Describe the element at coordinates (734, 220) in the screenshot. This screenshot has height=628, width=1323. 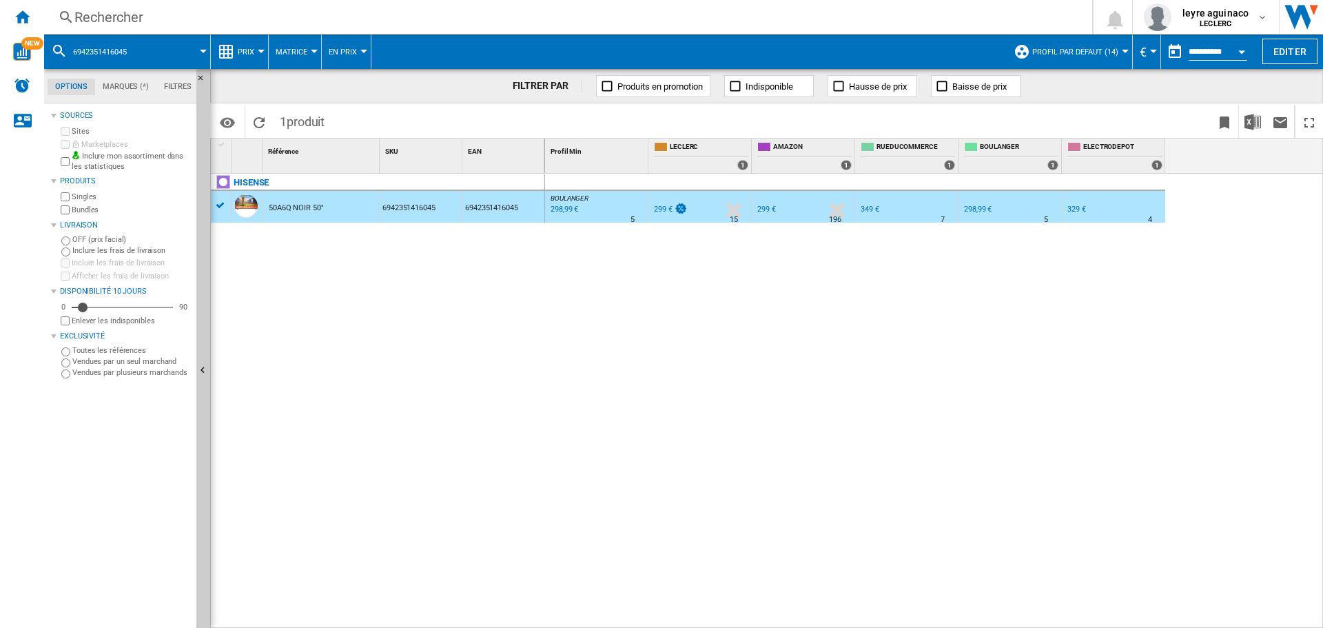
I see `div: Délai de livraison : 15 jours` at that location.